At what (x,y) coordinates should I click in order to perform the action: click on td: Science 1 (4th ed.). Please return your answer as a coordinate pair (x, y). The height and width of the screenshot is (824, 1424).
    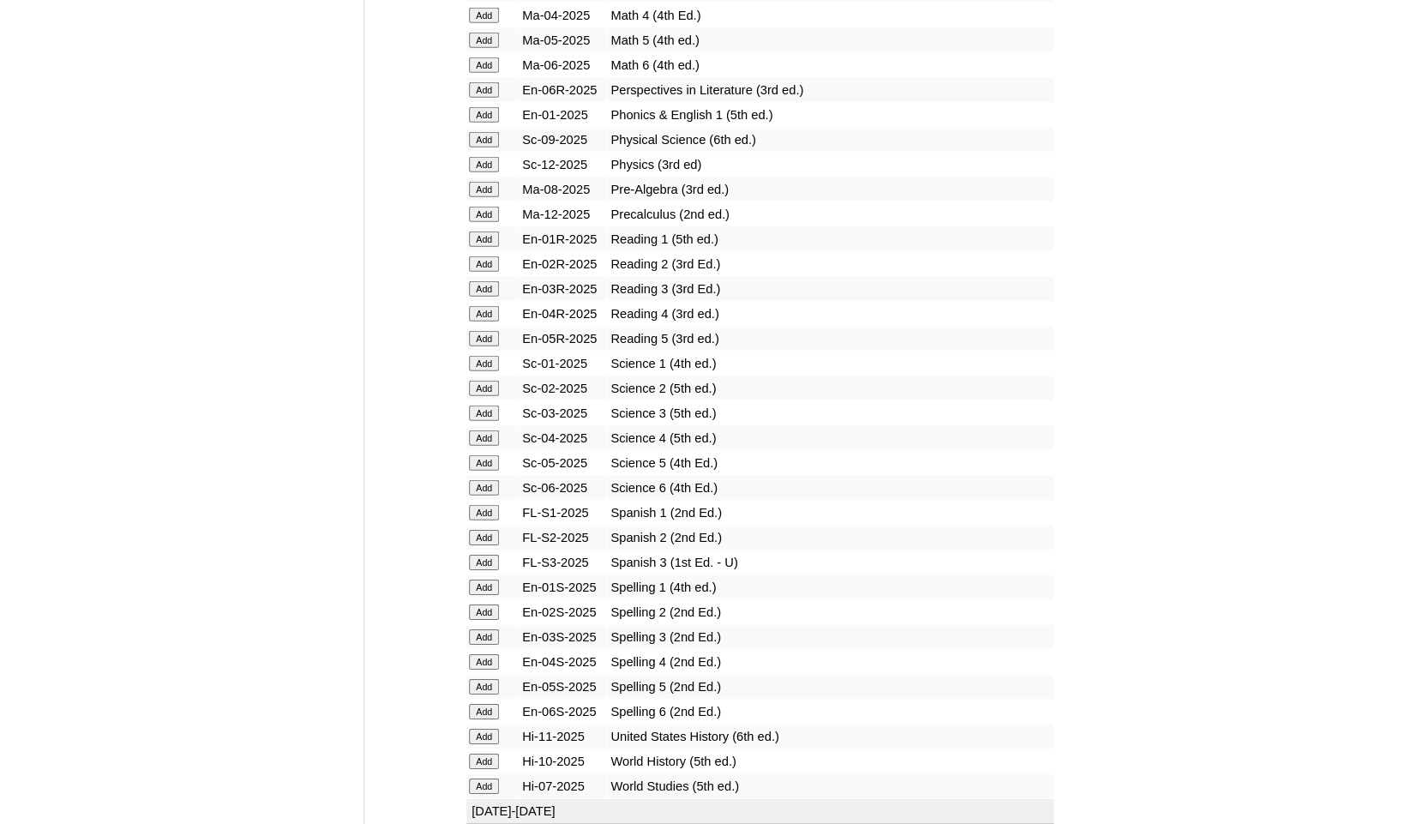
    Looking at the image, I should click on (831, 364).